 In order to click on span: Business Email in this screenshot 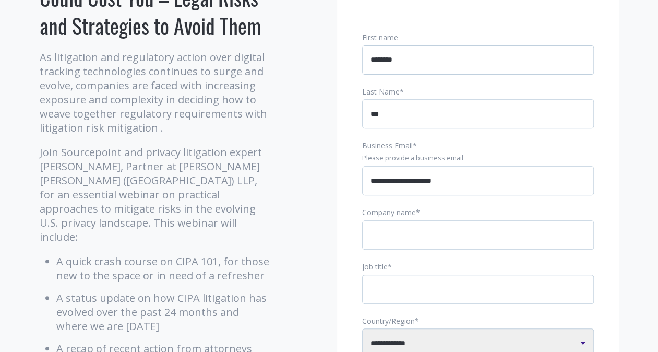, I will do `click(387, 145)`.